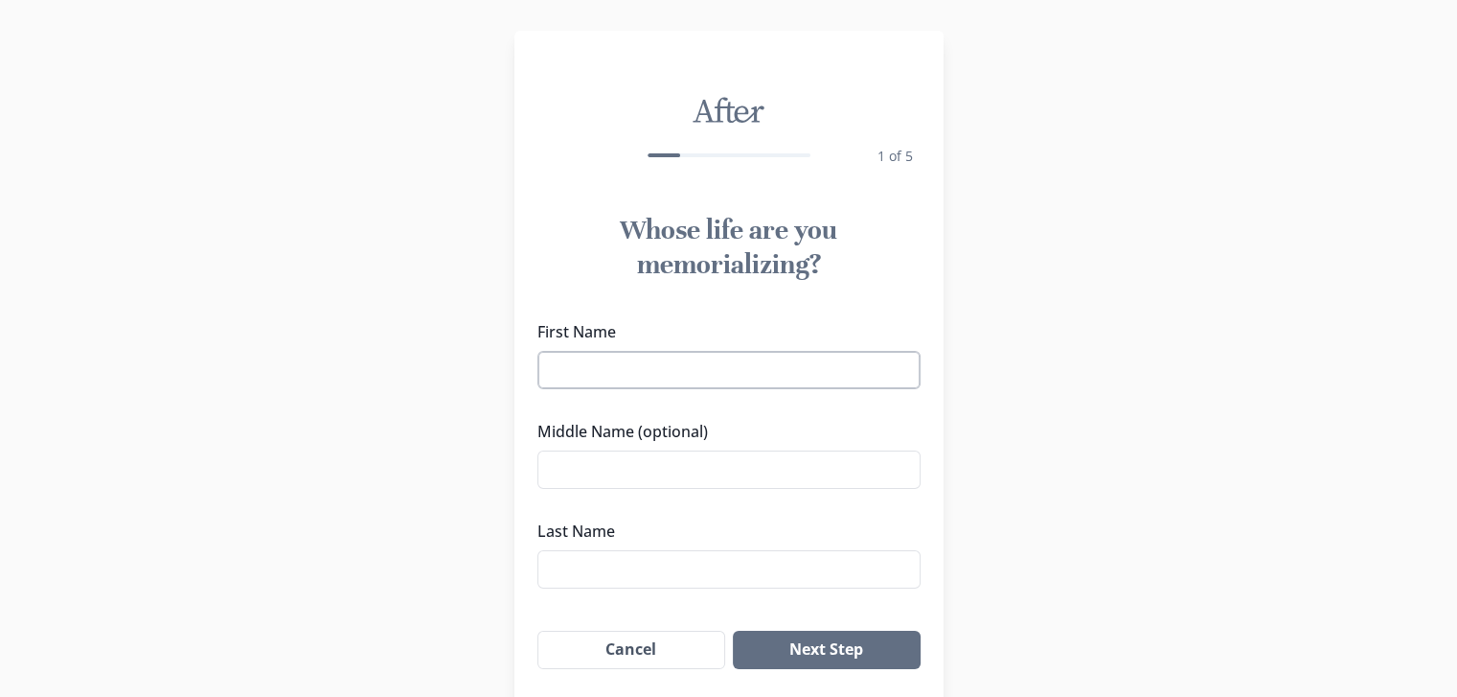  I want to click on label: Last Name, so click(723, 531).